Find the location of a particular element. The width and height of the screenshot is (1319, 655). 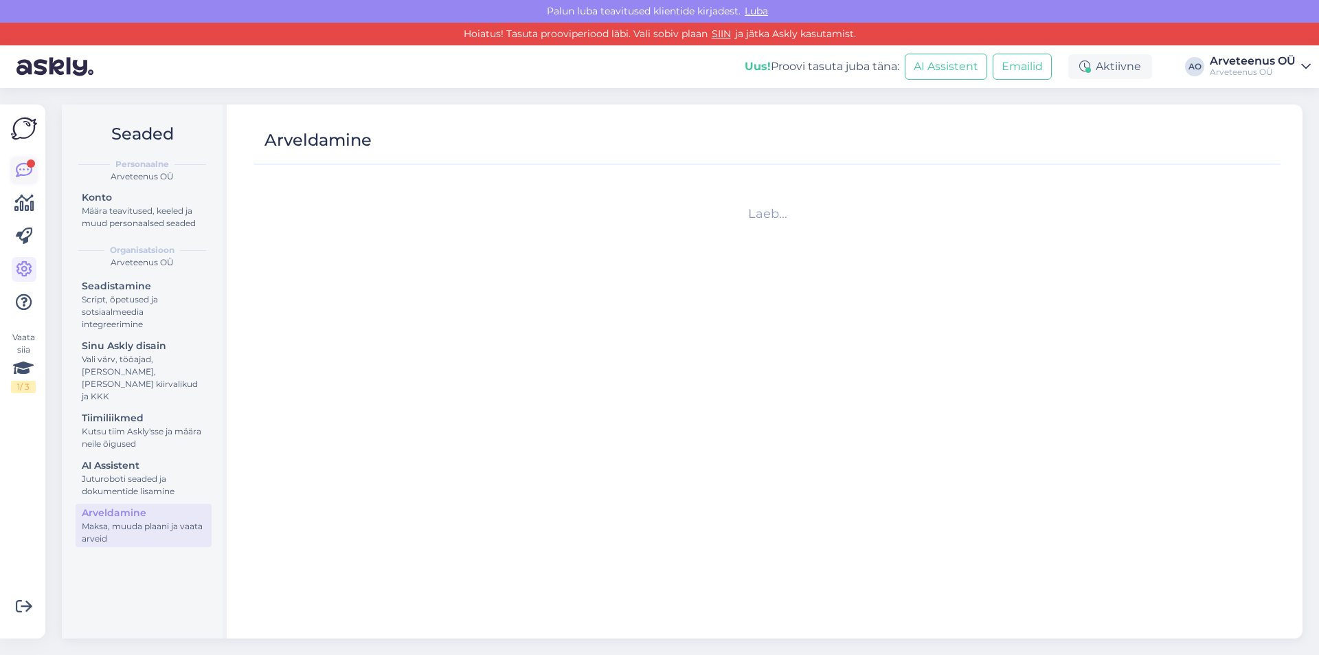

div: Määra teavitused, keeled ja muud personaalsed seaded is located at coordinates (144, 217).